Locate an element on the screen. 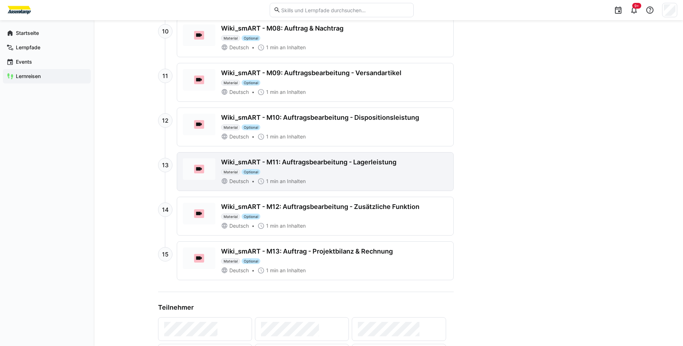 The height and width of the screenshot is (346, 683). div: 13 is located at coordinates (165, 165).